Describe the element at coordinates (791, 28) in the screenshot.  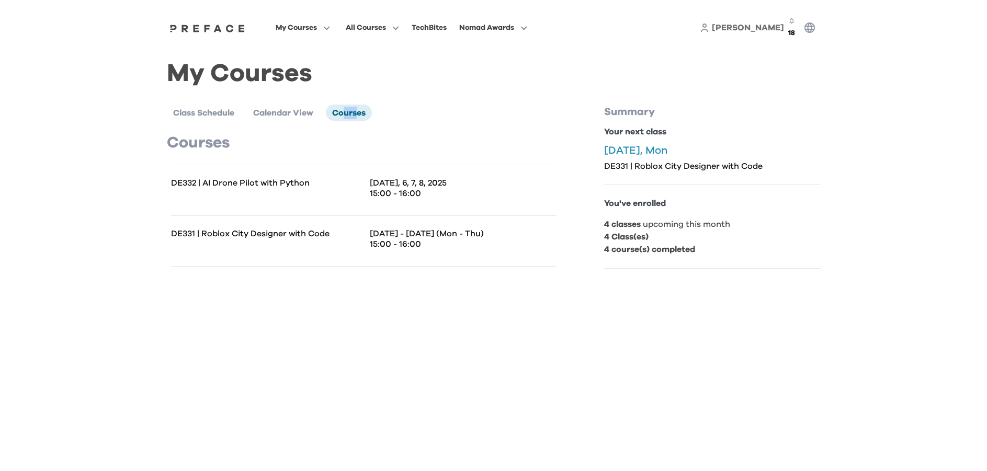
I see `button: 18` at that location.